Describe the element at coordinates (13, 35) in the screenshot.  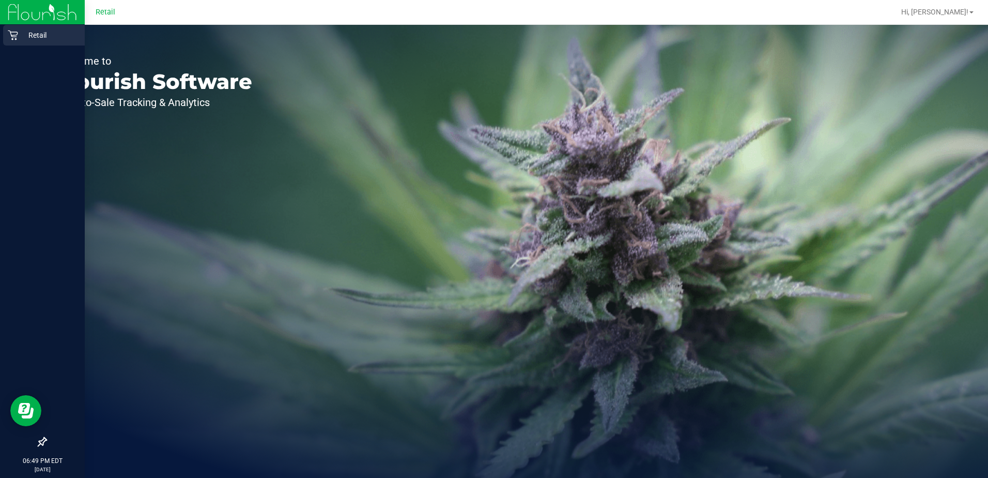
I see `inline-svg: Retail` at that location.